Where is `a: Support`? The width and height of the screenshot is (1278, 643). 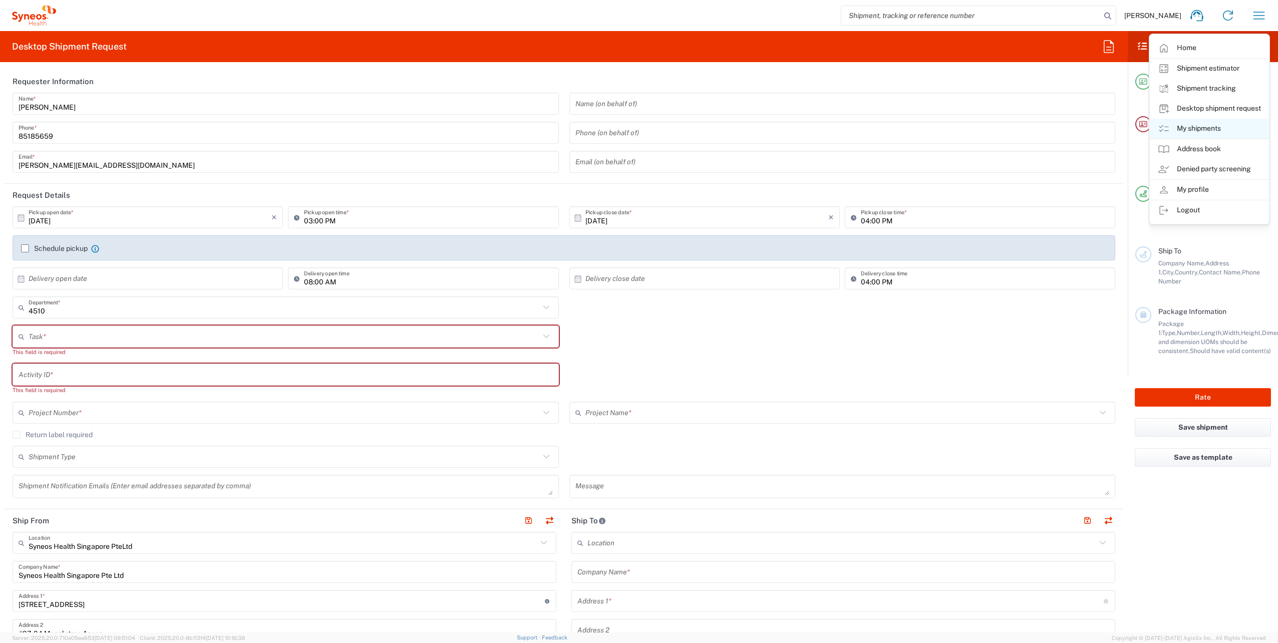
a: Support is located at coordinates (529, 638).